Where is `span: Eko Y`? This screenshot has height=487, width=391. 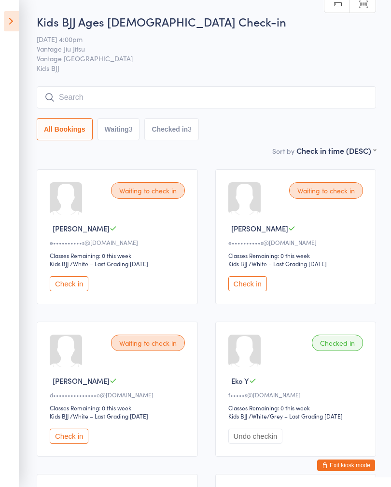
span: Eko Y is located at coordinates (240, 381).